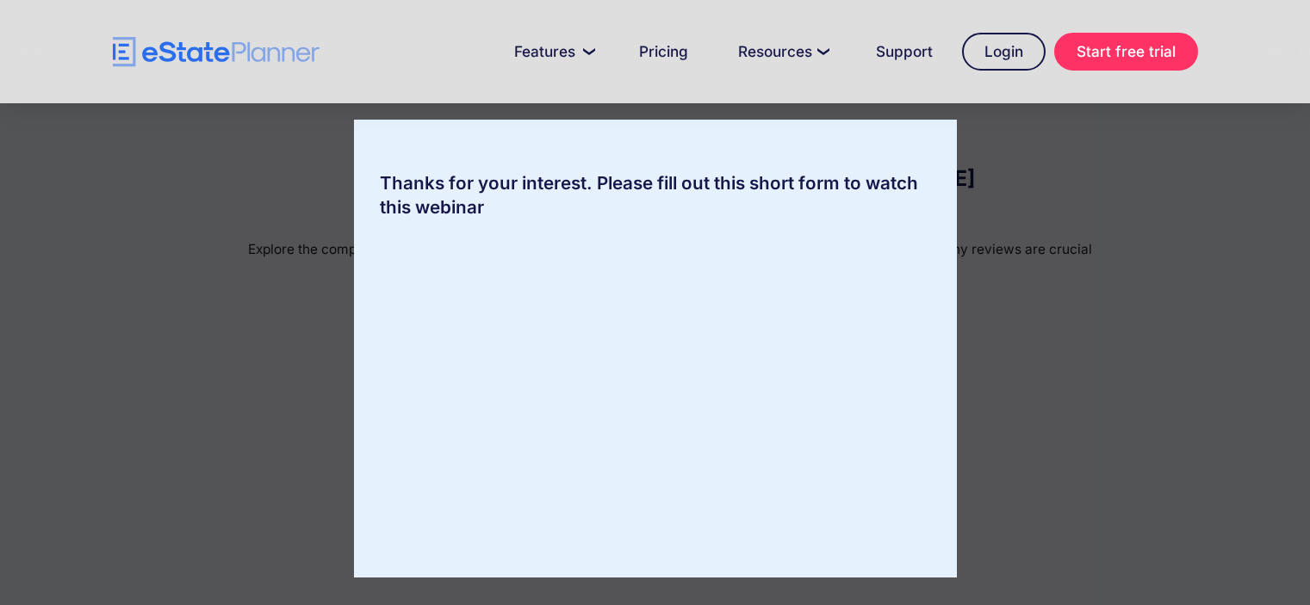  What do you see at coordinates (904, 52) in the screenshot?
I see `a: Support` at bounding box center [904, 52].